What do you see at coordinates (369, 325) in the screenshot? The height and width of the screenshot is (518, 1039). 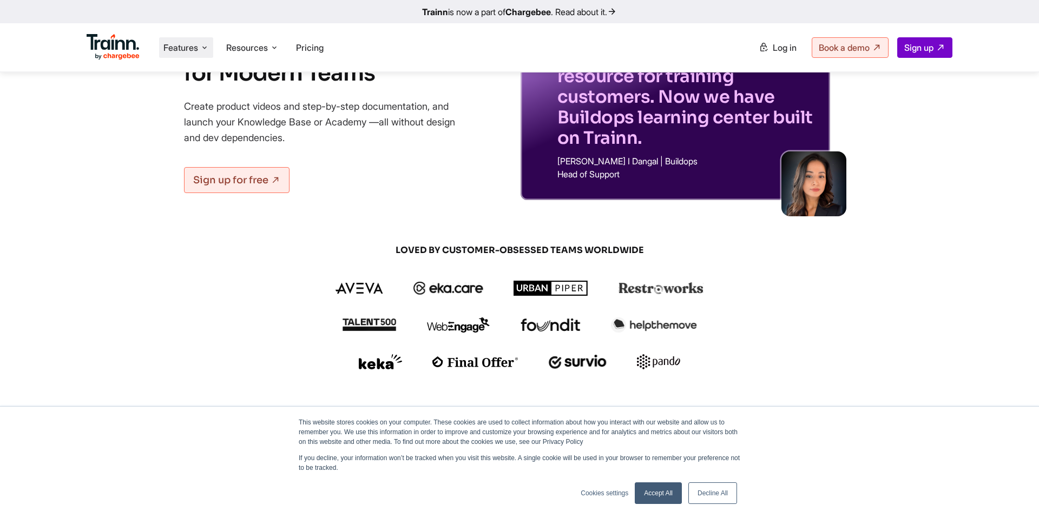 I see `img: talent500 logo` at bounding box center [369, 325].